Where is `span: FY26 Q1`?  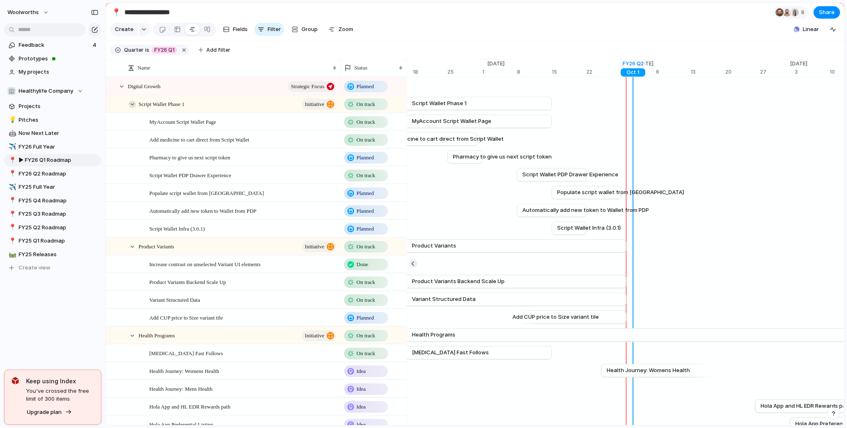
span: FY26 Q1 is located at coordinates (164, 50).